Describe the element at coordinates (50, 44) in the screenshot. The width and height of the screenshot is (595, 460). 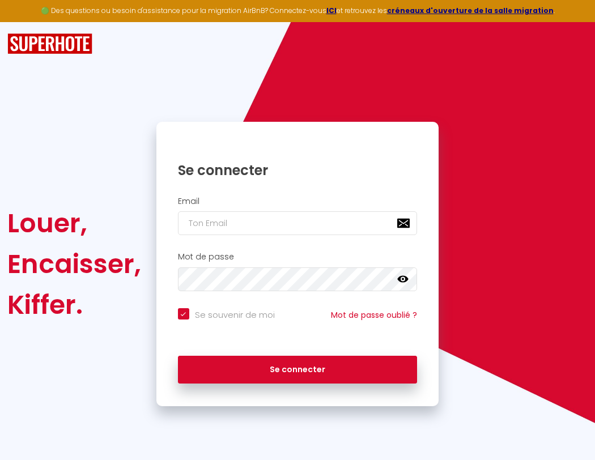
I see `img: SuperHote logo` at that location.